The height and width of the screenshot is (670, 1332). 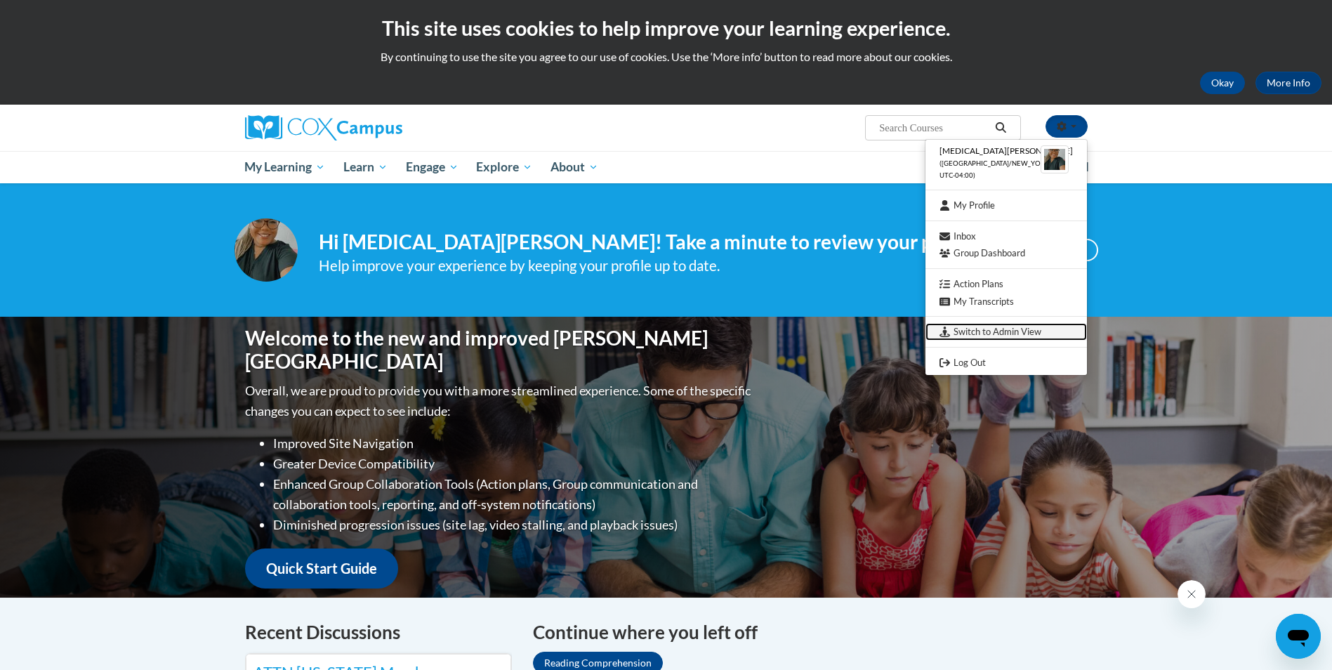 What do you see at coordinates (1066, 126) in the screenshot?
I see `button: Account Settings` at bounding box center [1066, 126].